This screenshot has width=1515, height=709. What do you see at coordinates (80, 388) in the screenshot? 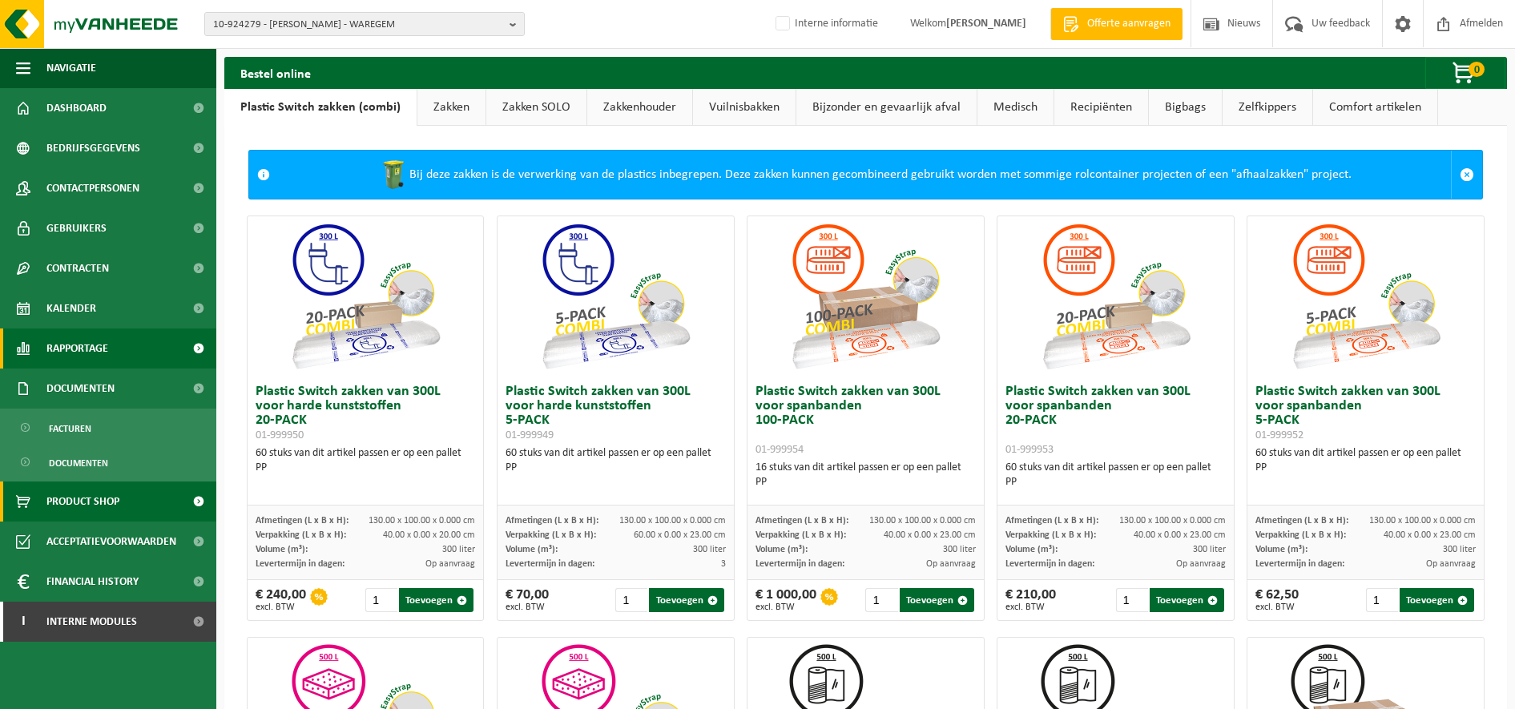
I see `span: Documenten` at bounding box center [80, 388].